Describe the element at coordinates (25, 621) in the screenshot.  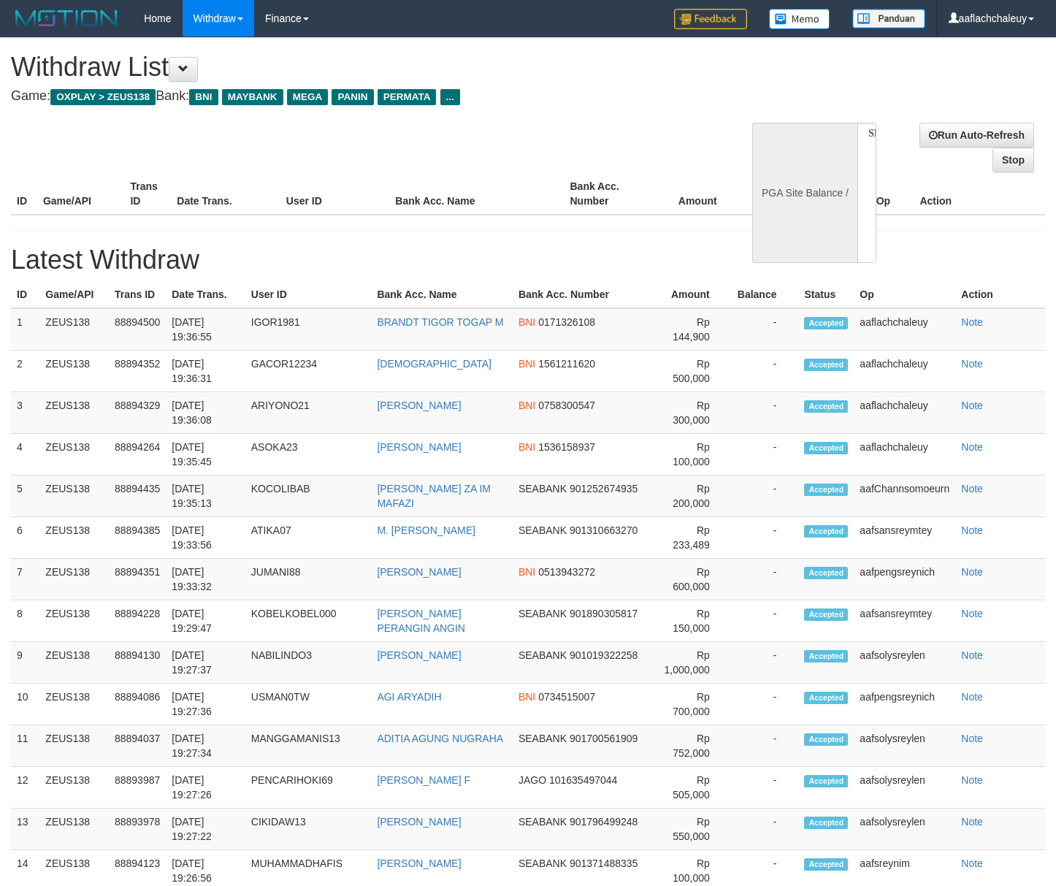
I see `td: 8` at that location.